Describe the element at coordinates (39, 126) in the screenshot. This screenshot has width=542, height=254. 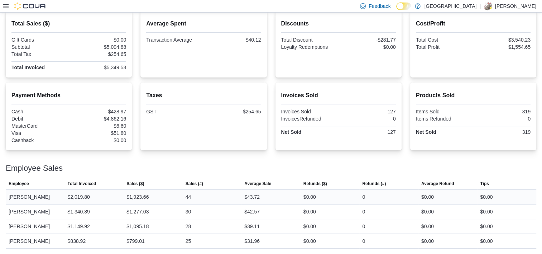
I see `div: MasterCard` at that location.